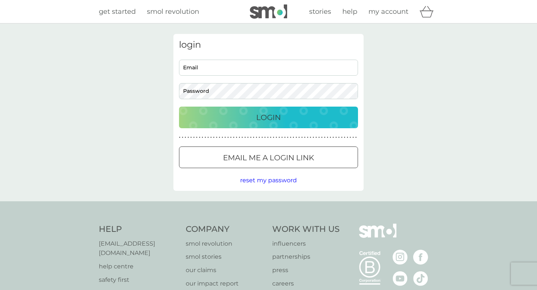 Image resolution: width=537 pixels, height=290 pixels. What do you see at coordinates (138, 267) in the screenshot?
I see `a: help centre` at bounding box center [138, 267].